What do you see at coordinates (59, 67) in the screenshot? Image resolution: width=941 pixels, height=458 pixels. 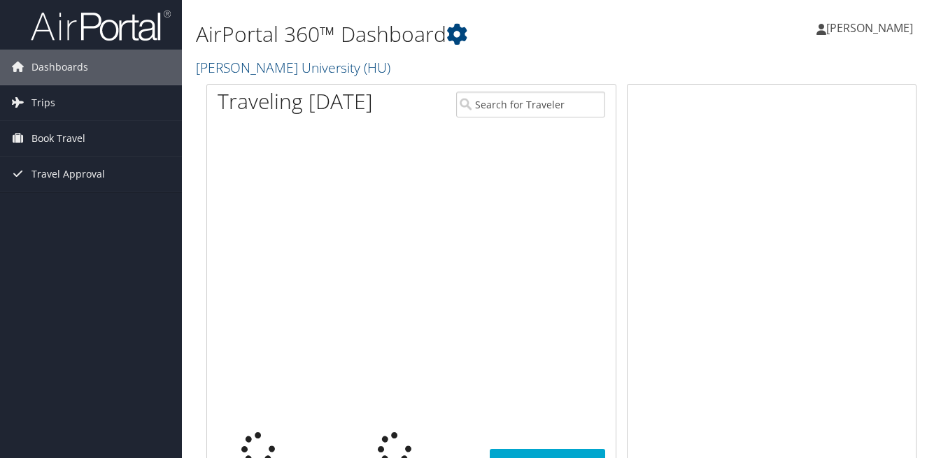 I see `span: Dashboards` at bounding box center [59, 67].